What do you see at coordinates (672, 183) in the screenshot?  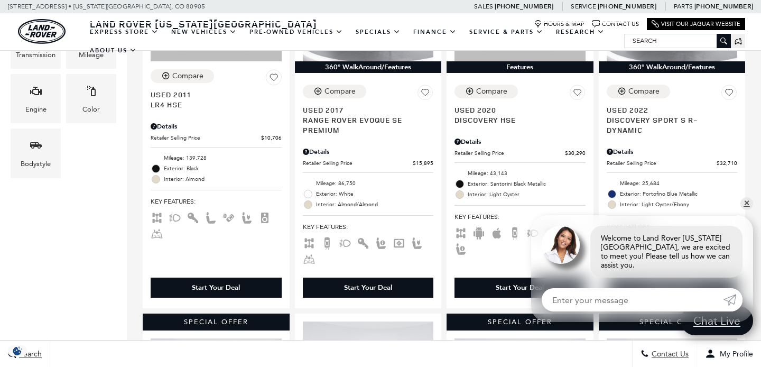 I see `li: Mileage: 25,684` at bounding box center [672, 183].